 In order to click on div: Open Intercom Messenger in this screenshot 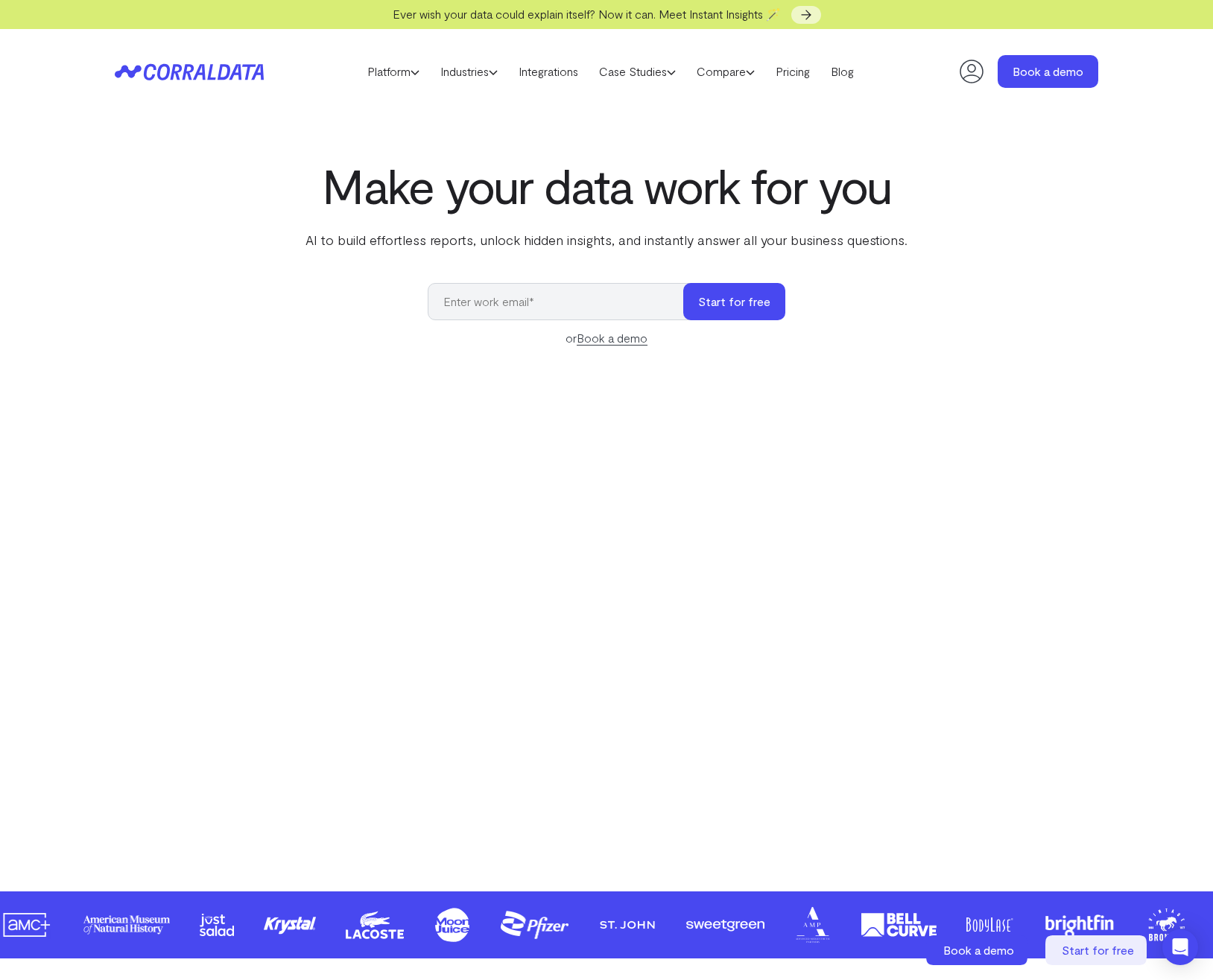, I will do `click(1180, 947)`.